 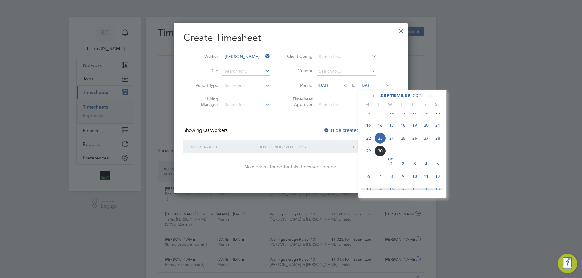 What do you see at coordinates (413, 105) in the screenshot?
I see `span: F` at bounding box center [413, 105].